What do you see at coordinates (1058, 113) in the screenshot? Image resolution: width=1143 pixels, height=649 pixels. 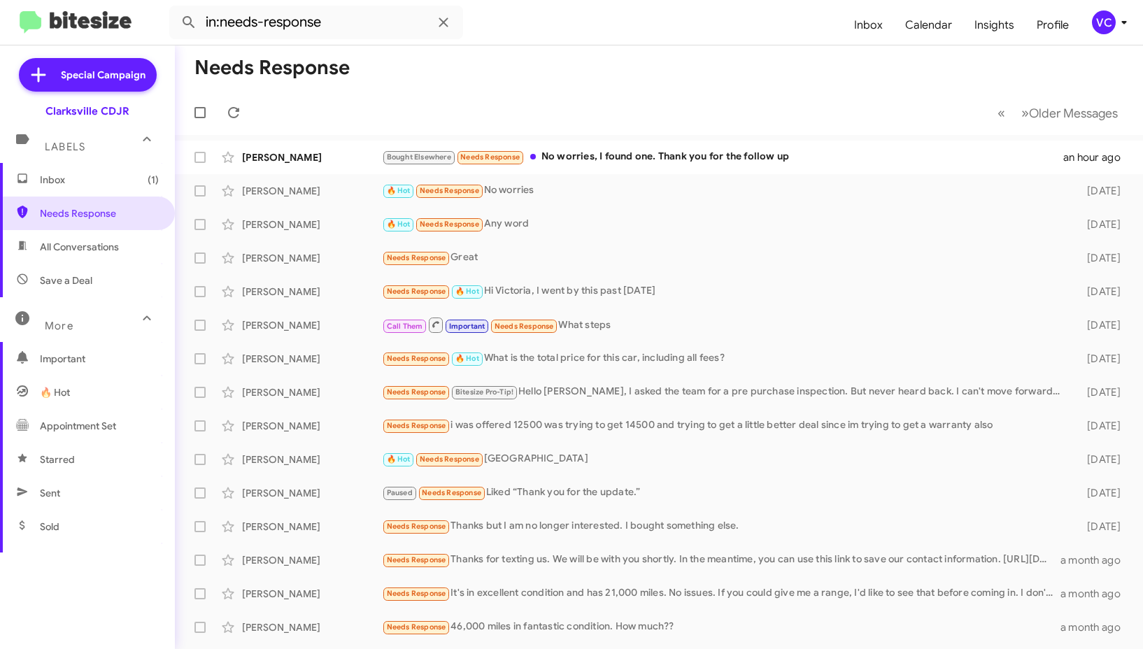 I see `nav: Page navigation example` at bounding box center [1058, 113].